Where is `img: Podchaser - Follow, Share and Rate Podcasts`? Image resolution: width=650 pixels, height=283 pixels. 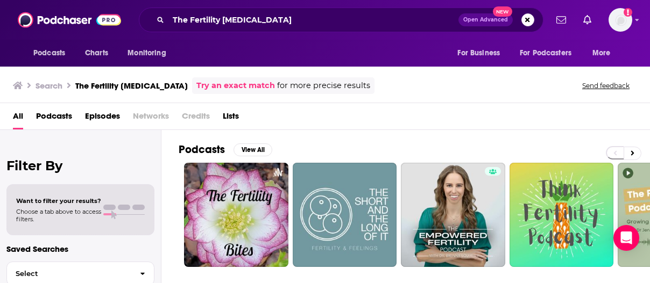
img: Podchaser - Follow, Share and Rate Podcasts is located at coordinates (69, 20).